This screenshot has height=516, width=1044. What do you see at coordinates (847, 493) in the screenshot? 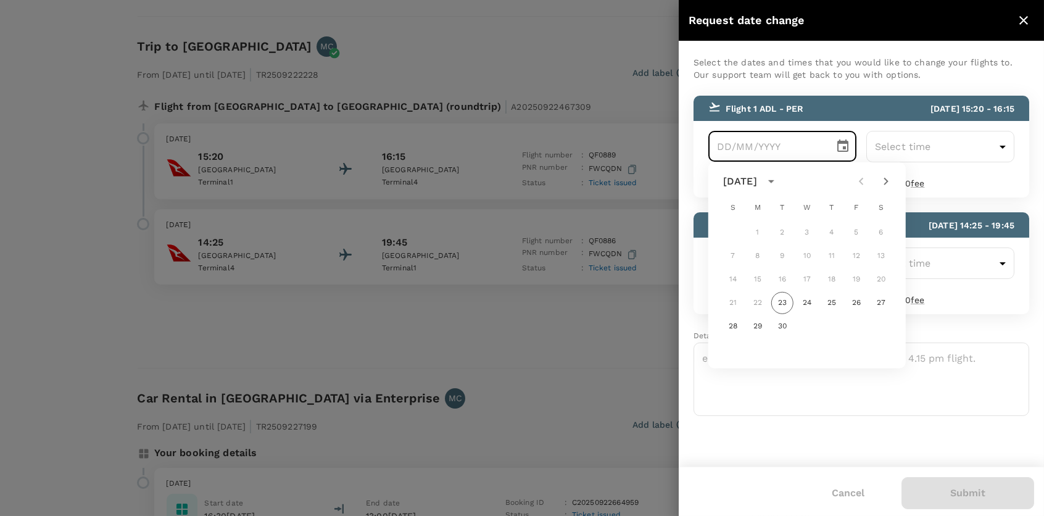
I see `button: Cancel` at bounding box center [847, 493].